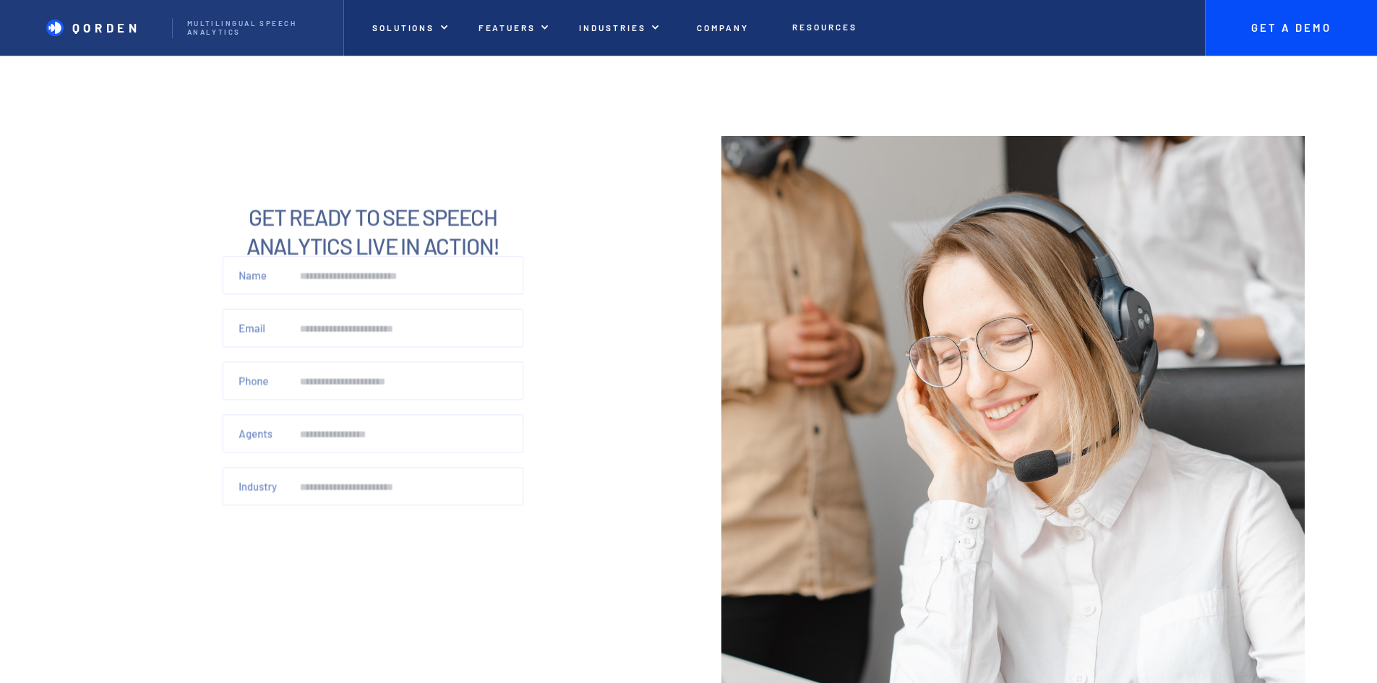 Image resolution: width=1377 pixels, height=683 pixels. Describe the element at coordinates (253, 381) in the screenshot. I see `label: Phone` at that location.